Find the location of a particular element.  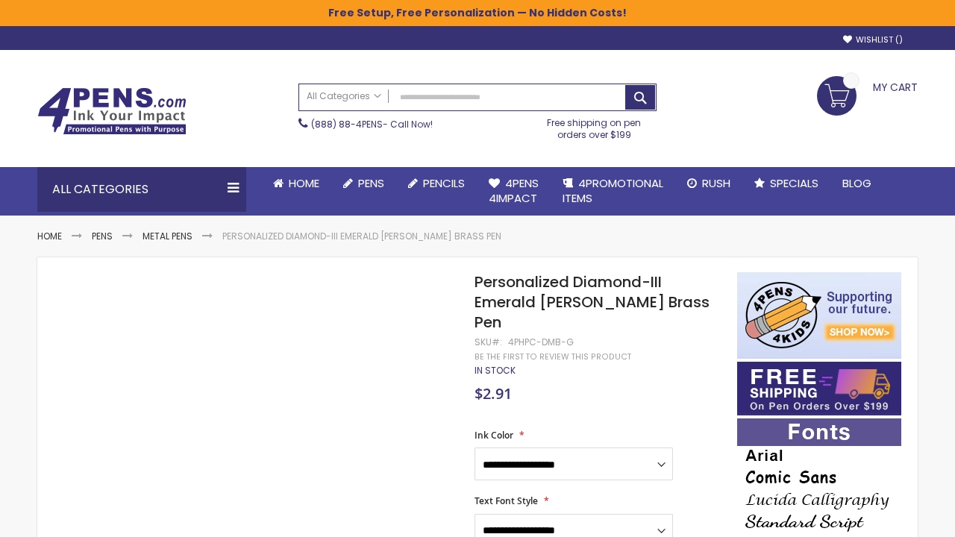

span: - Call Now! is located at coordinates (372, 124).